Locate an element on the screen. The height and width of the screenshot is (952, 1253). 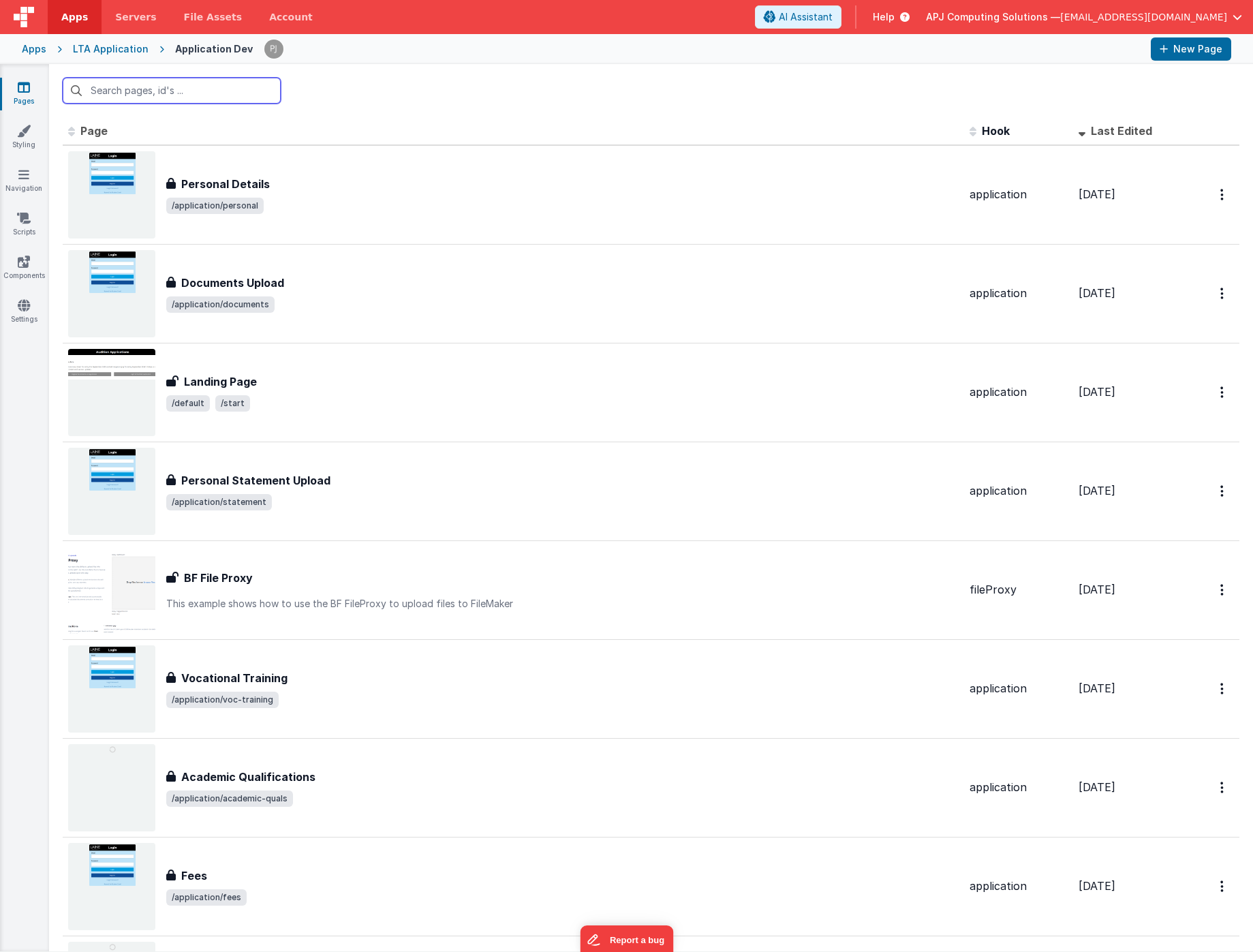
h3: Personal Details is located at coordinates (226, 184).